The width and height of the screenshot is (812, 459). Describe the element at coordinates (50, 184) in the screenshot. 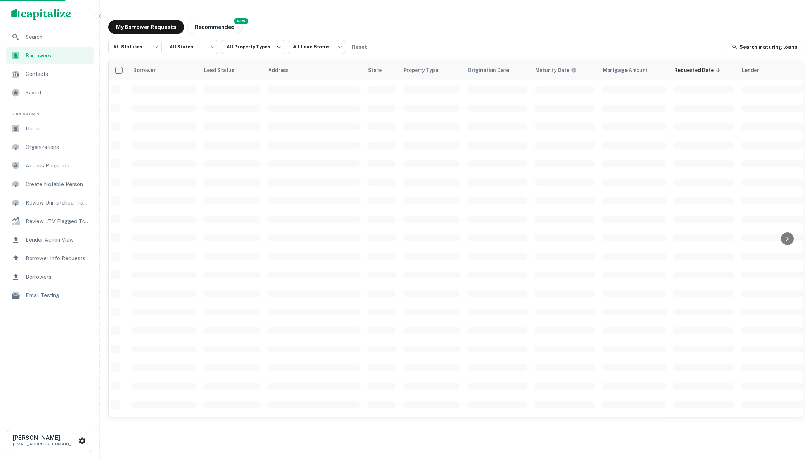

I see `div: Create Notable Person` at that location.